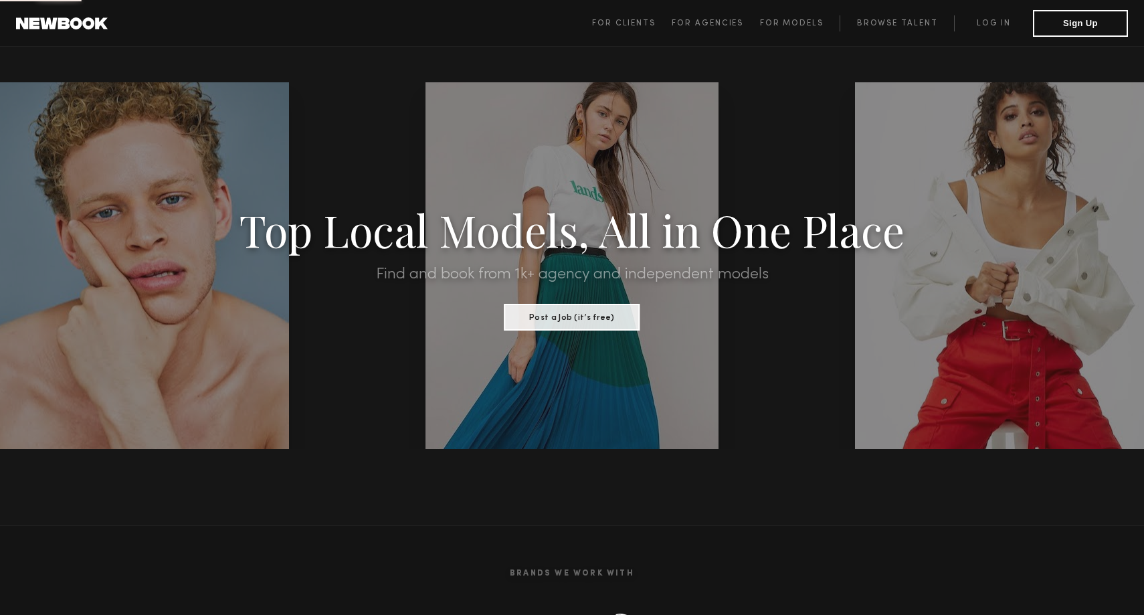  I want to click on a: For Models, so click(800, 23).